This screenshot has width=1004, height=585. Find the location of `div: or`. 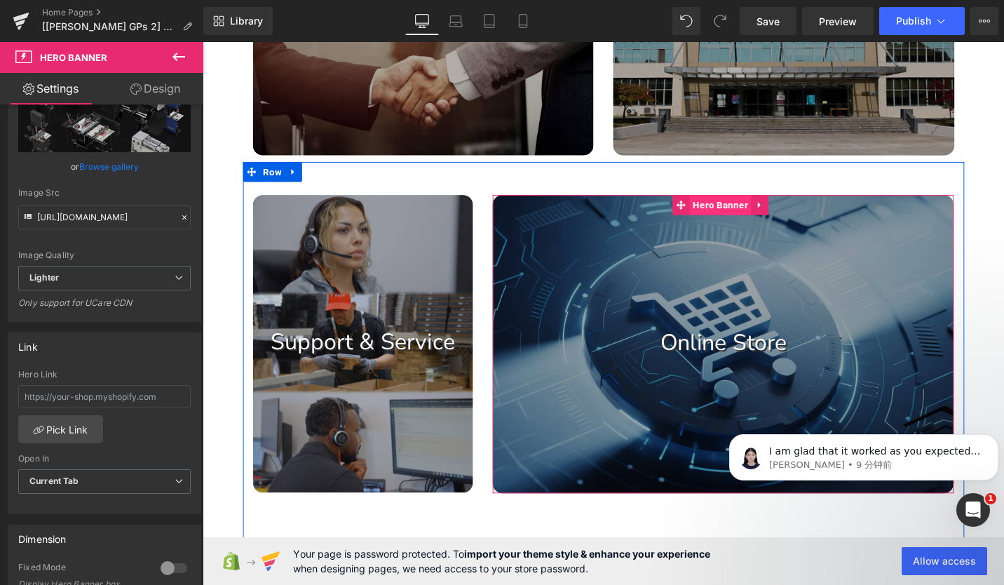

div: or is located at coordinates (104, 166).